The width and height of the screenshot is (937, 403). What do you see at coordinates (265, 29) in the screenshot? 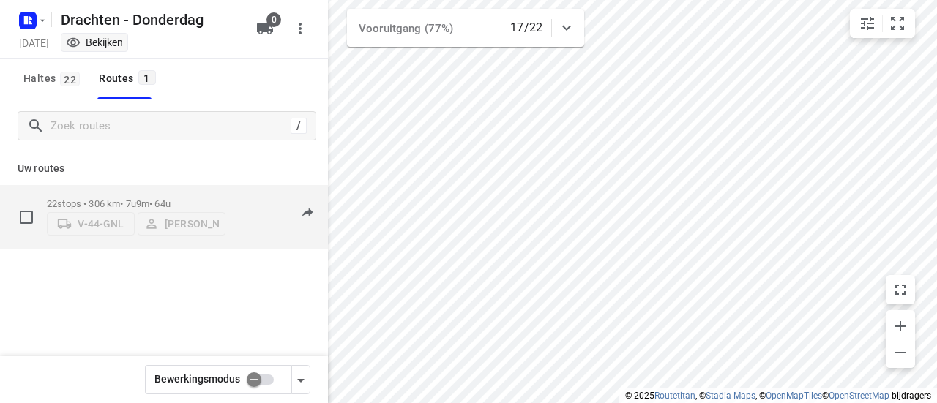
I see `button: 0` at bounding box center [265, 29].